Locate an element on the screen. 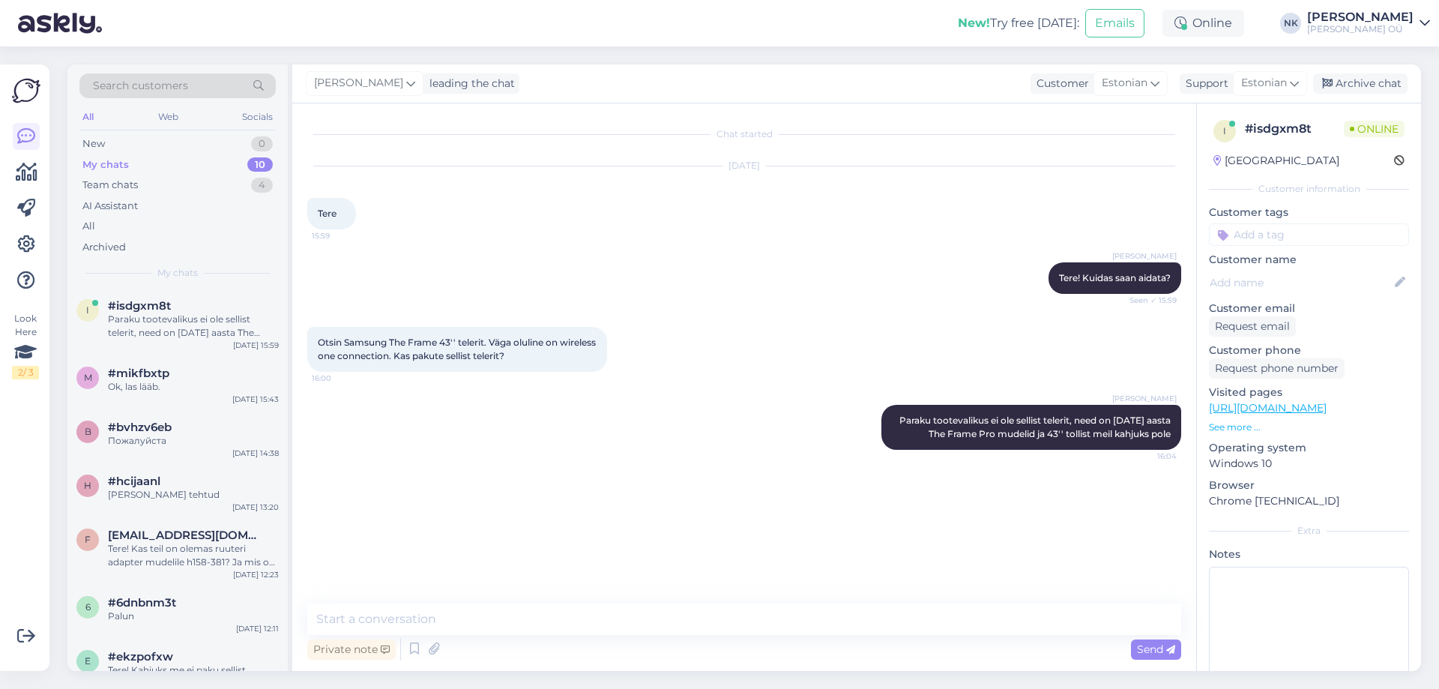 The height and width of the screenshot is (689, 1439). div: 4 is located at coordinates (262, 185).